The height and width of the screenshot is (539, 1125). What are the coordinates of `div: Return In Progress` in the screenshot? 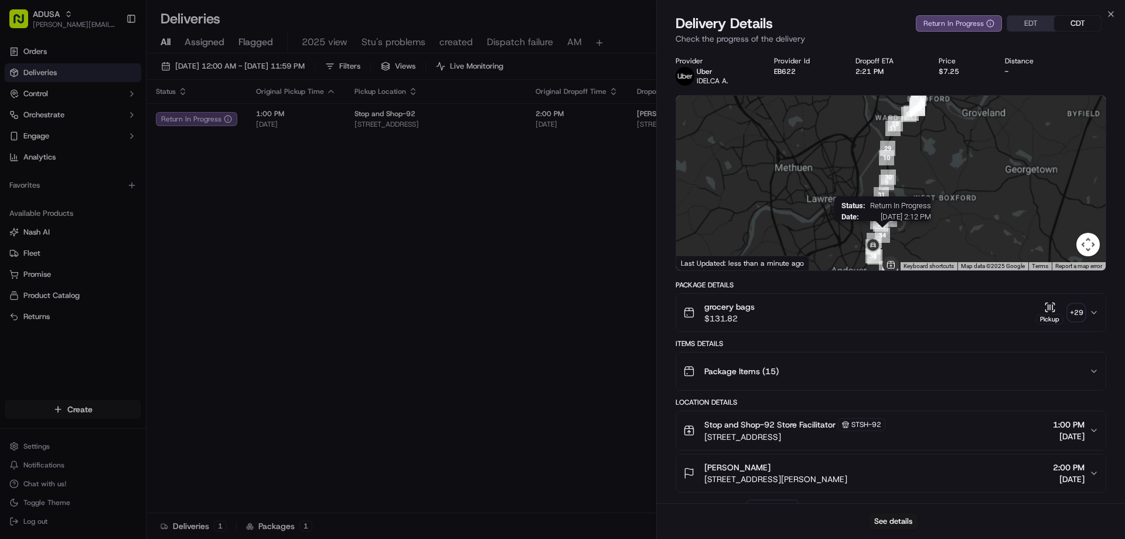 It's located at (959, 23).